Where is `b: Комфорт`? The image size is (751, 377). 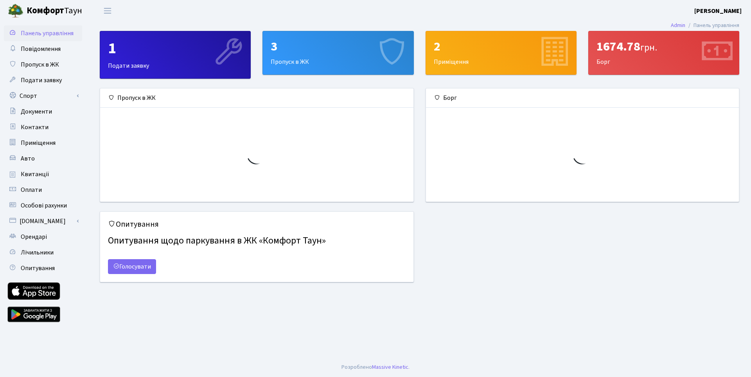 b: Комфорт is located at coordinates (45, 11).